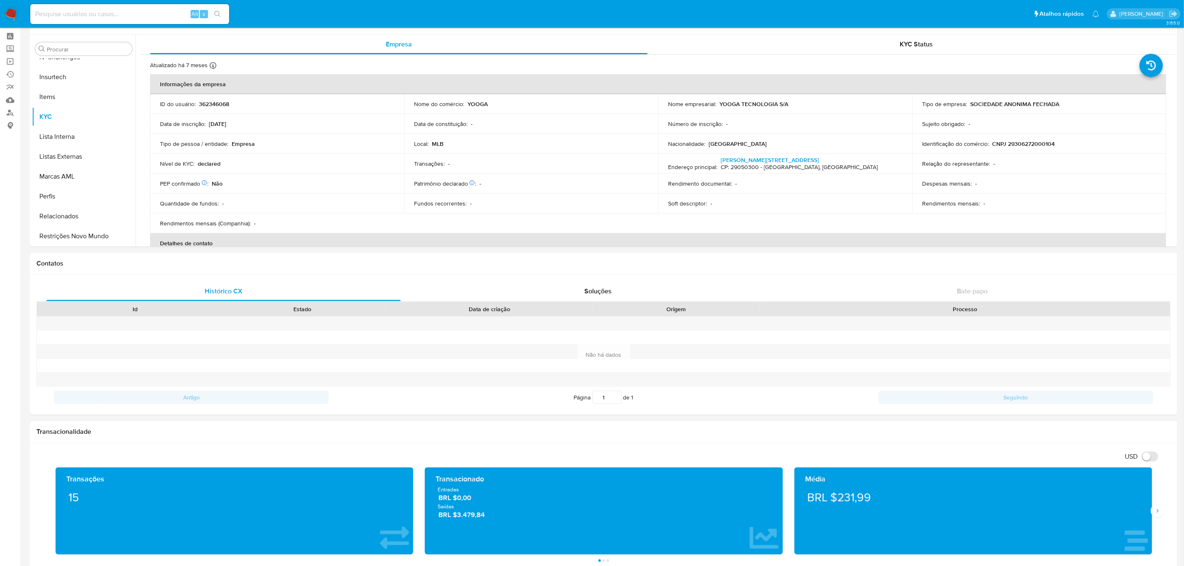 Image resolution: width=1184 pixels, height=566 pixels. I want to click on div: Id, so click(135, 309).